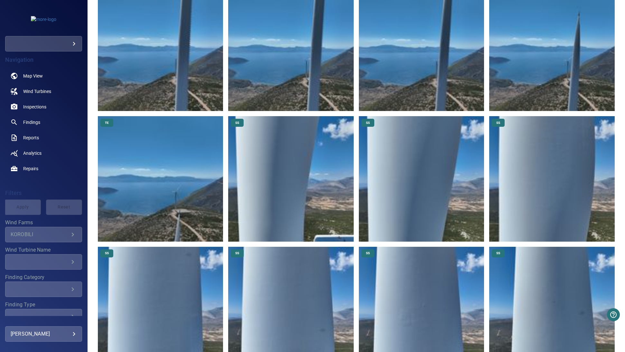 The height and width of the screenshot is (352, 625). What do you see at coordinates (43, 235) in the screenshot?
I see `div: Wind Farms` at bounding box center [43, 235].